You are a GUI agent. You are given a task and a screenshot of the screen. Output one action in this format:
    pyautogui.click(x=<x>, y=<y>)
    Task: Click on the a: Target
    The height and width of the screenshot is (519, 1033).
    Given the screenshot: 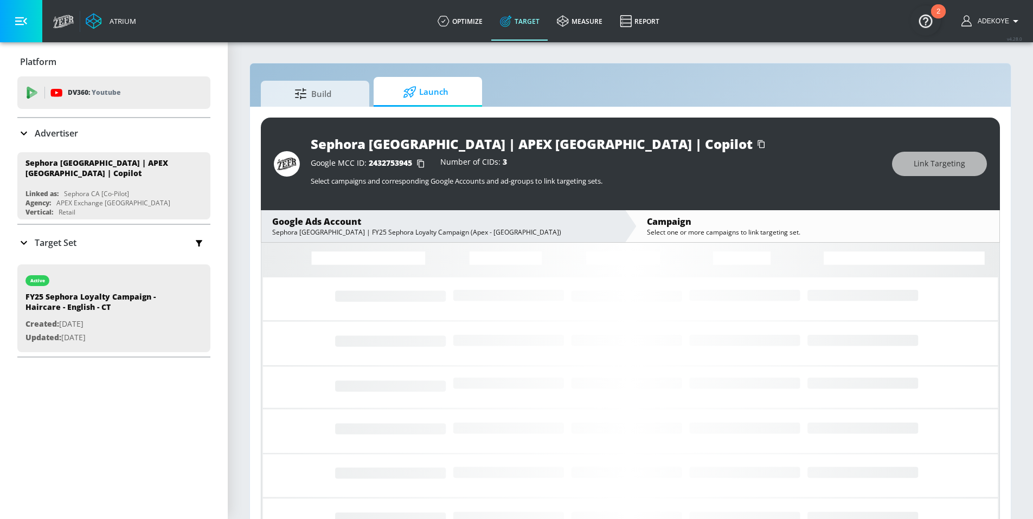 What is the action you would take?
    pyautogui.click(x=519, y=21)
    